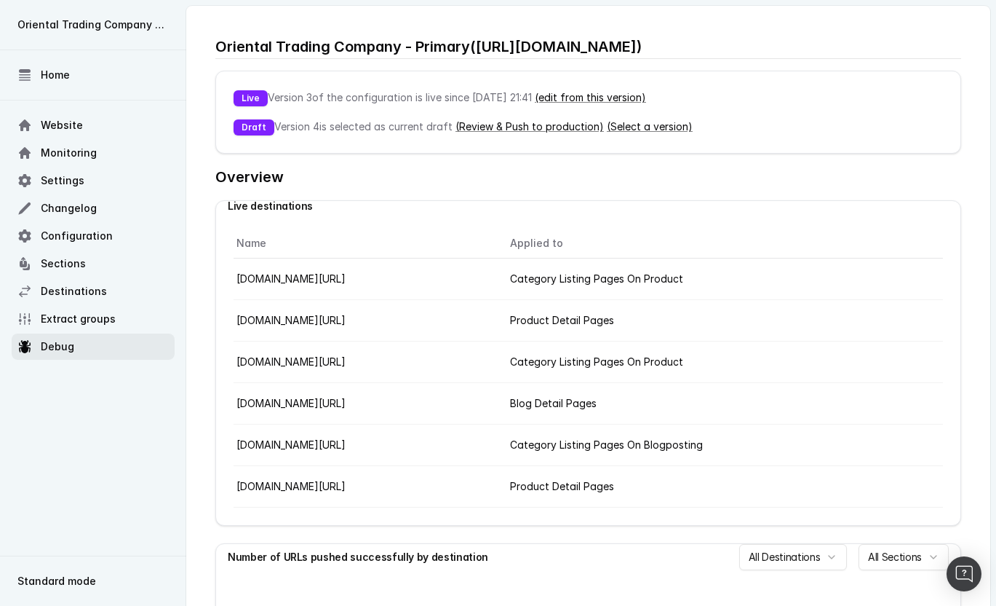 The image size is (996, 606). Describe the element at coordinates (254, 127) in the screenshot. I see `div: Draft` at that location.